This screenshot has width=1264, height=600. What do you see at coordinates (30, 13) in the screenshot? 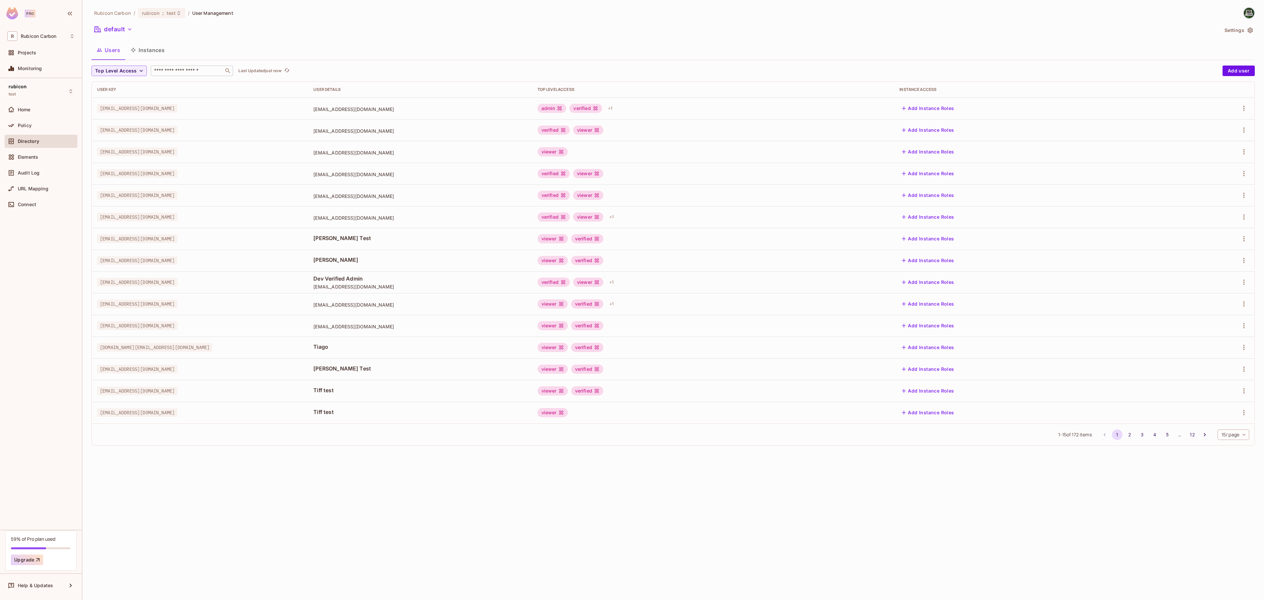
I see `div: Pro` at bounding box center [30, 13].